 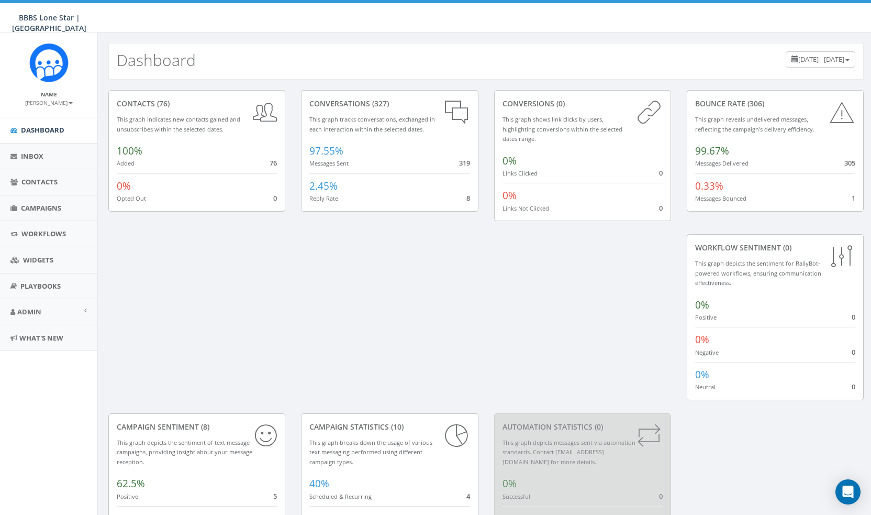 I want to click on small: Name, so click(x=49, y=94).